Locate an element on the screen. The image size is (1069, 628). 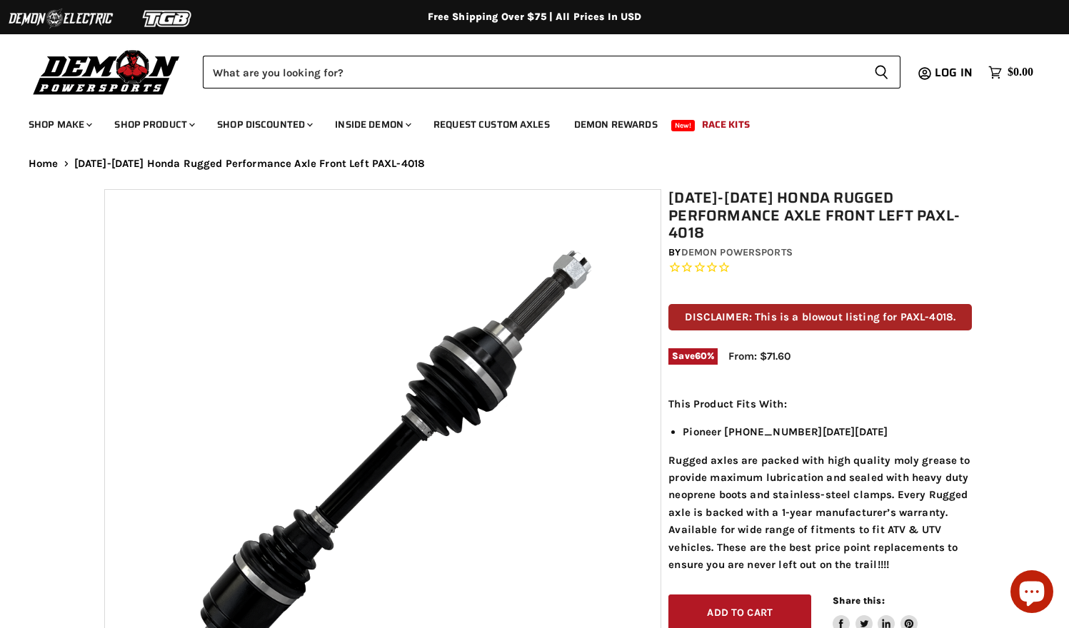
div: Rugged axles are packed with high quality moly grease to provide maximum lubrication and sealed w... is located at coordinates (820, 484).